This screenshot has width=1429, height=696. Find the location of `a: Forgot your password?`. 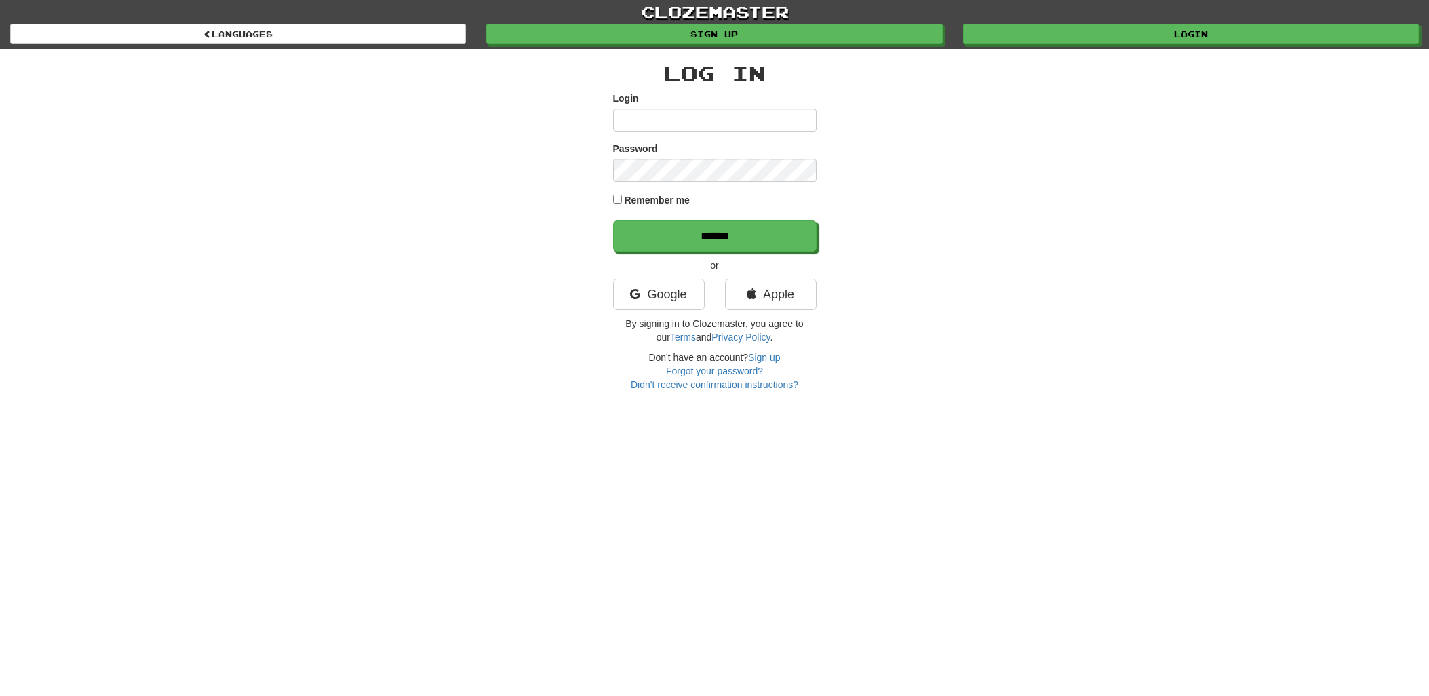

a: Forgot your password? is located at coordinates (714, 371).